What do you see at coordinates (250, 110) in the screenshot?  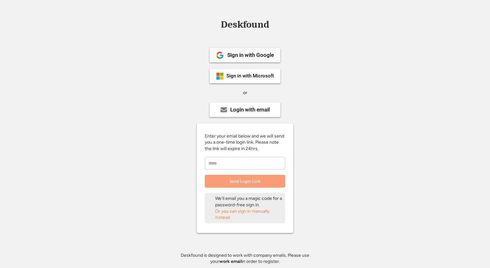 I see `div: Login with email` at bounding box center [250, 110].